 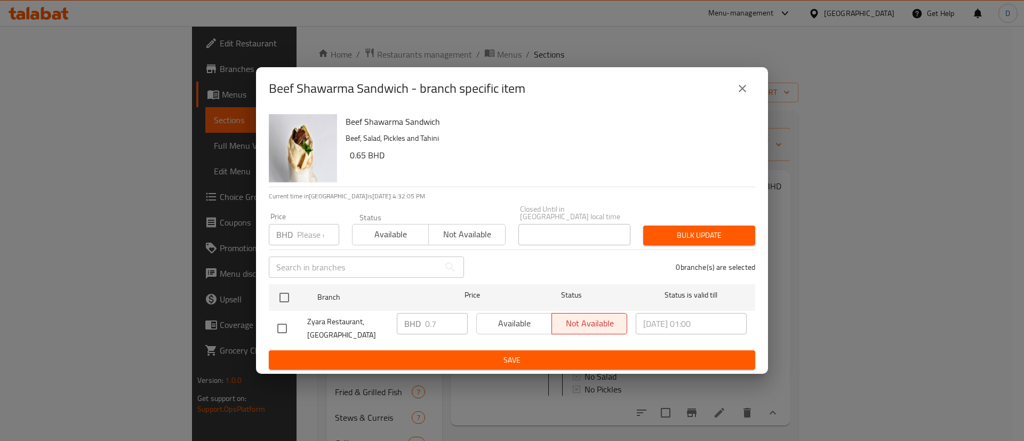 What do you see at coordinates (742, 89) in the screenshot?
I see `button: close` at bounding box center [742, 89].